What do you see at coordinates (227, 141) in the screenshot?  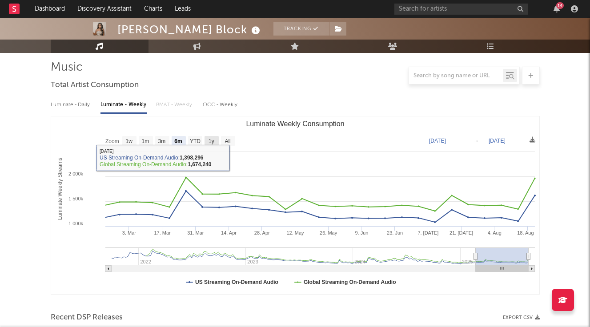 I see `text: All` at bounding box center [227, 141].